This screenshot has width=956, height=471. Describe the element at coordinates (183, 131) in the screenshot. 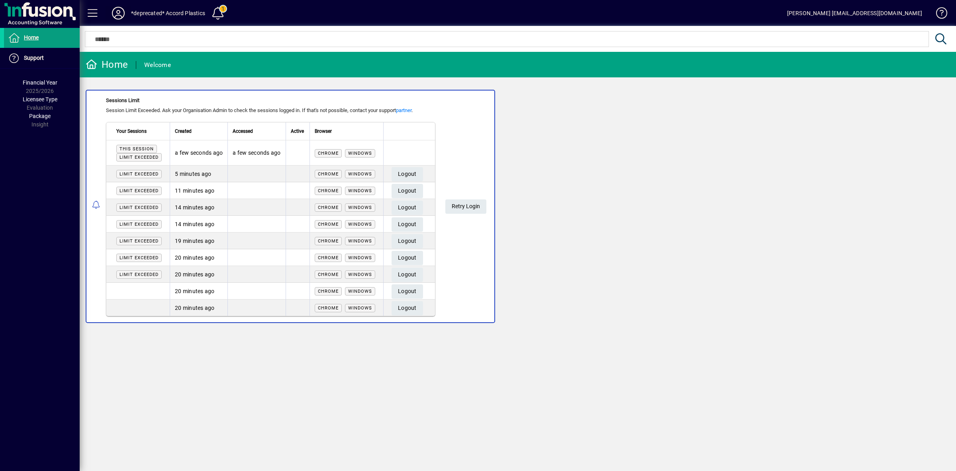

I see `span: Created` at that location.